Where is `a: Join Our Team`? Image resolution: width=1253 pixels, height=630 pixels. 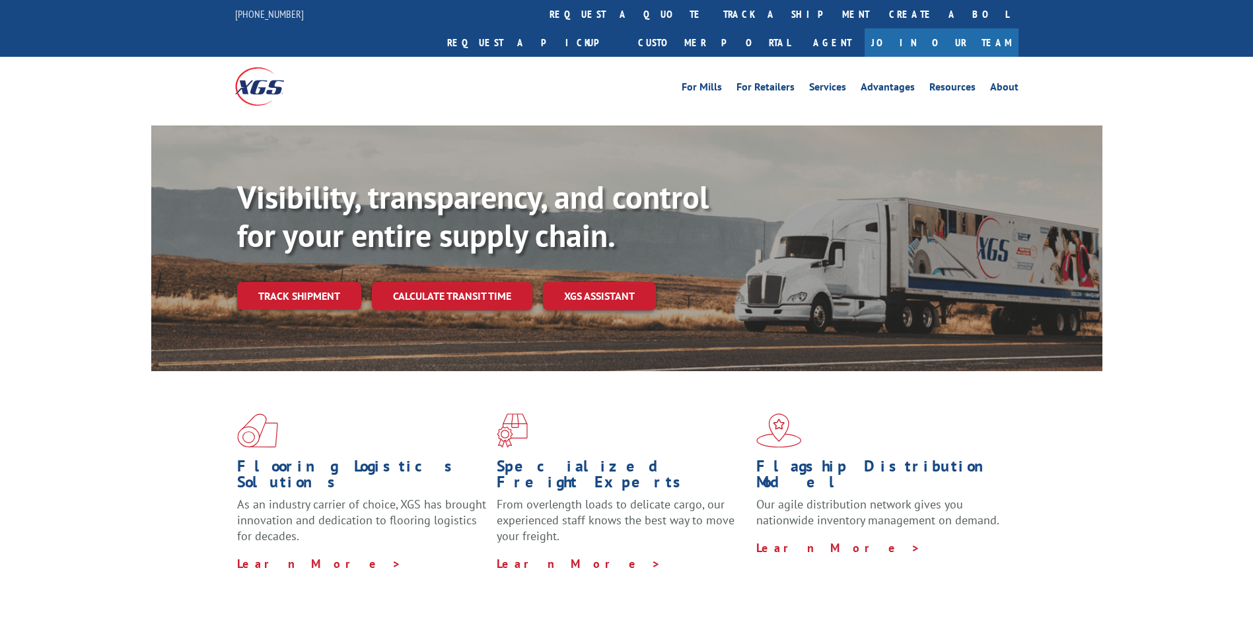 a: Join Our Team is located at coordinates (941, 42).